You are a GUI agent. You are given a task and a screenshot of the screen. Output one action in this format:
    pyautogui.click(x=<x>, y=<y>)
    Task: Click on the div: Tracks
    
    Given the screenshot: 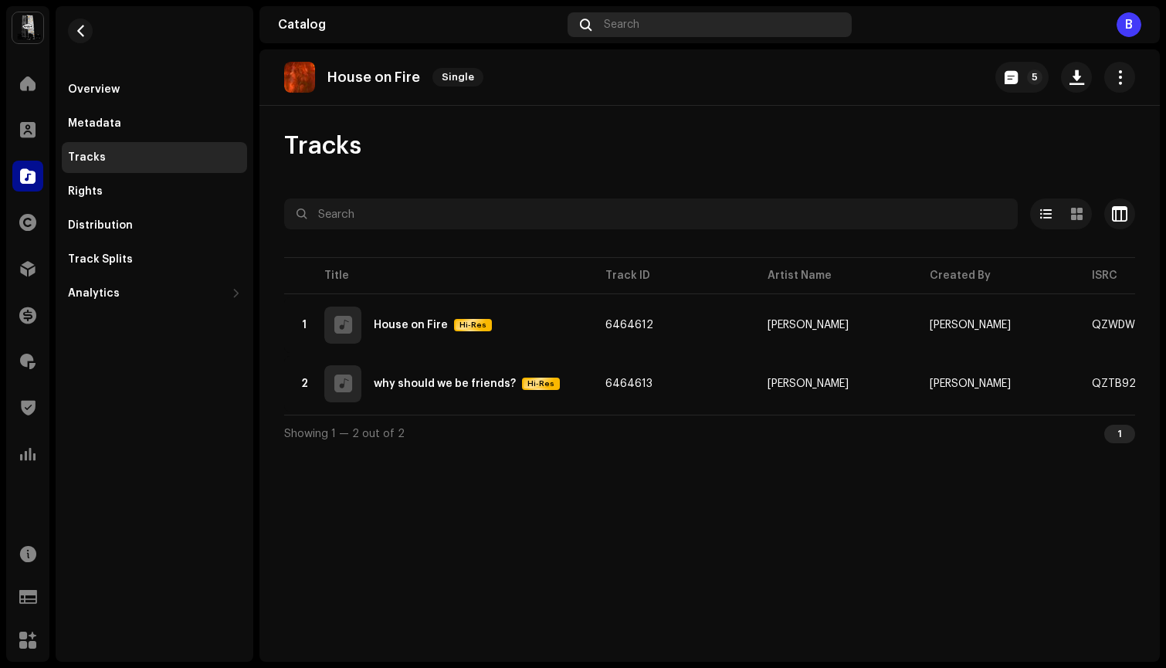 What is the action you would take?
    pyautogui.click(x=86, y=157)
    